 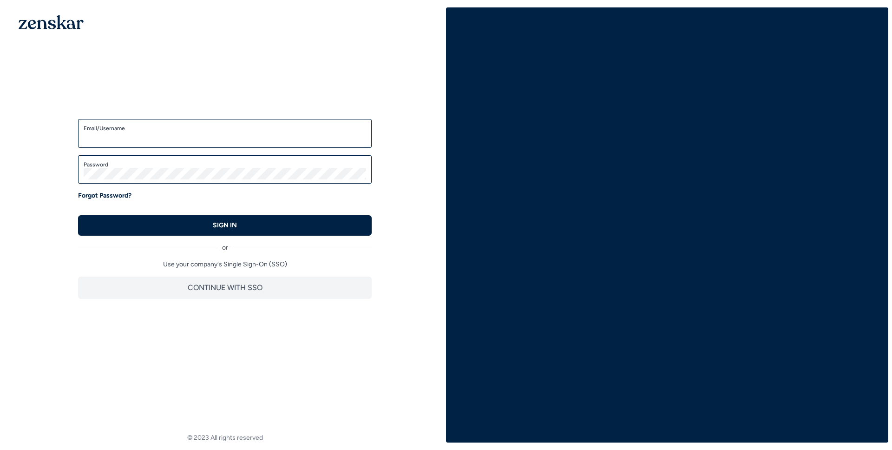 What do you see at coordinates (105, 196) in the screenshot?
I see `a: Forgot Password?` at bounding box center [105, 196].